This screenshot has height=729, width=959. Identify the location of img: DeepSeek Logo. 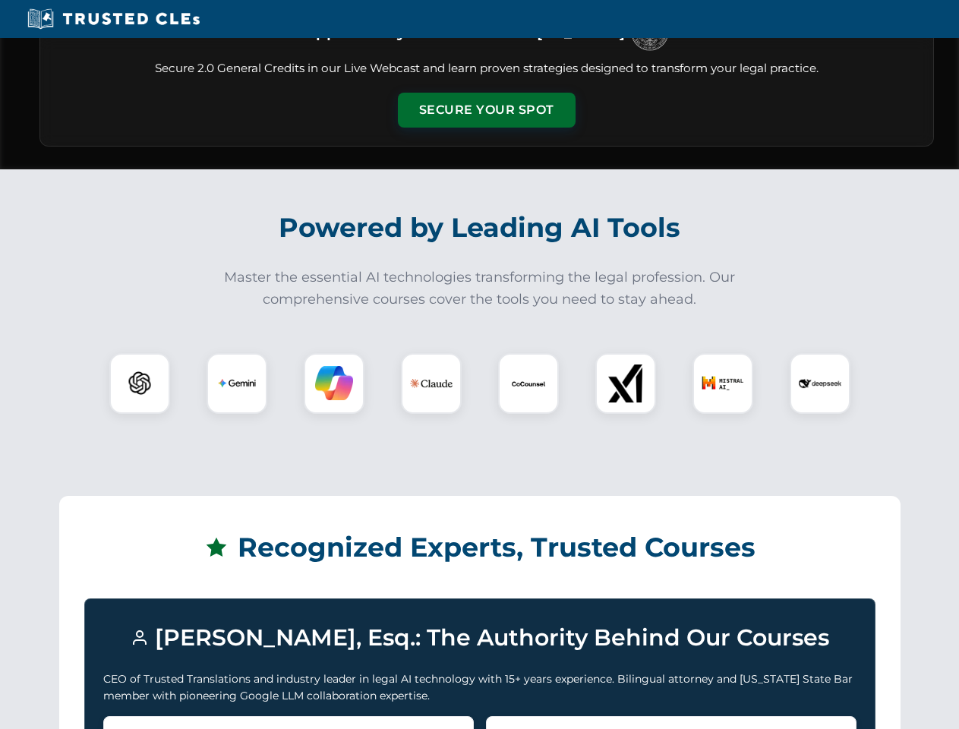
(820, 383).